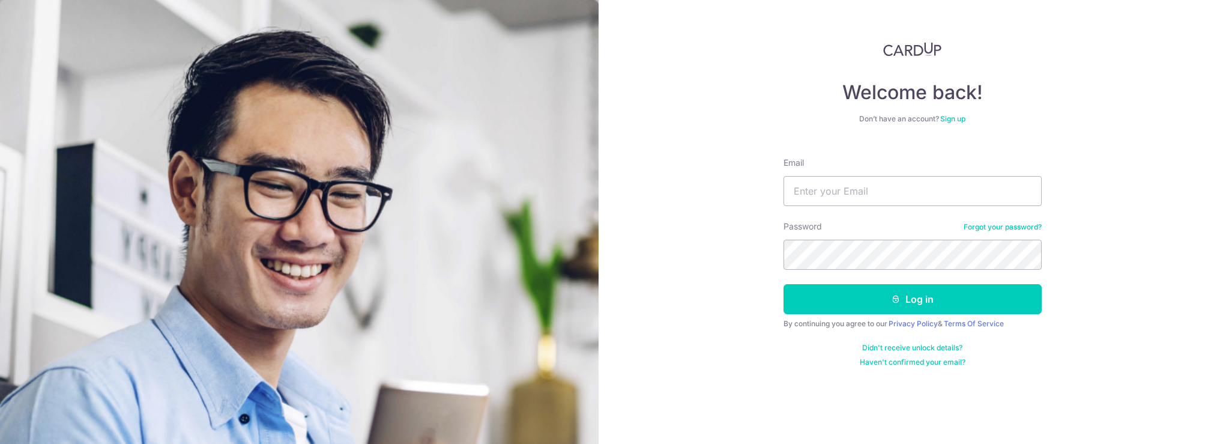 The image size is (1226, 444). What do you see at coordinates (912, 299) in the screenshot?
I see `button: Log in` at bounding box center [912, 299].